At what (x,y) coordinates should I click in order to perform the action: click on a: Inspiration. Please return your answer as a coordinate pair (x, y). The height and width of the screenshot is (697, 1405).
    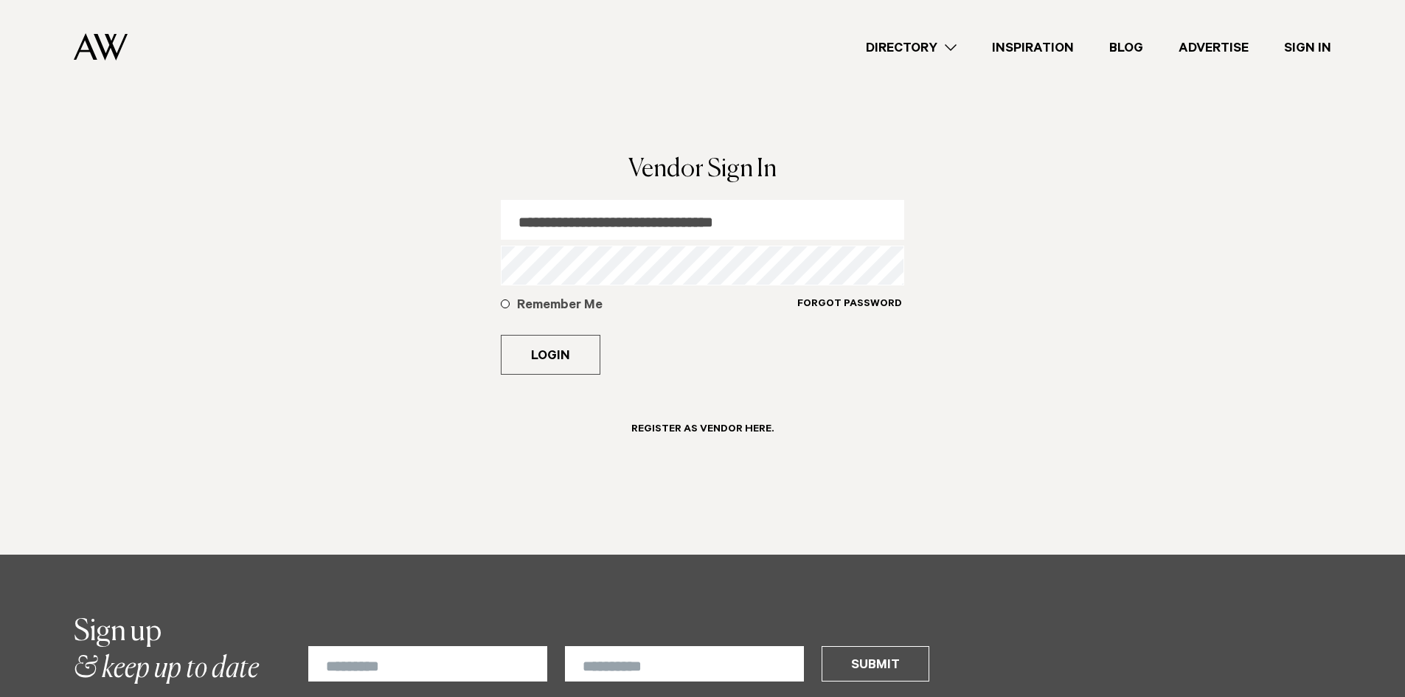
    Looking at the image, I should click on (1033, 47).